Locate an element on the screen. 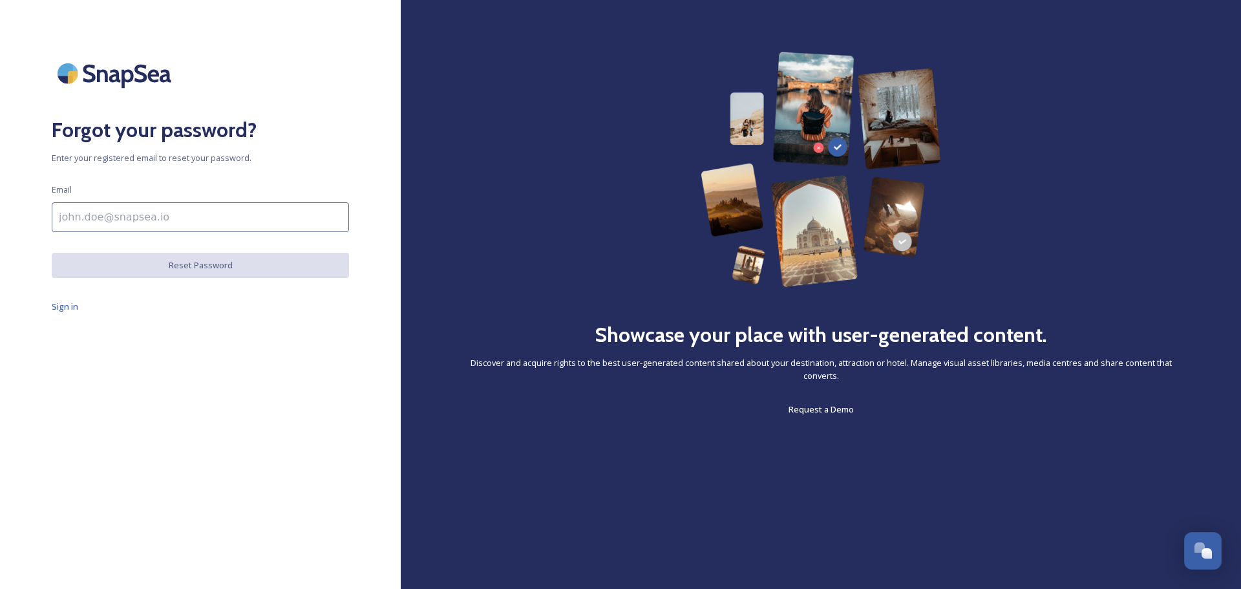 The image size is (1241, 589). button: Open Chat is located at coordinates (1203, 551).